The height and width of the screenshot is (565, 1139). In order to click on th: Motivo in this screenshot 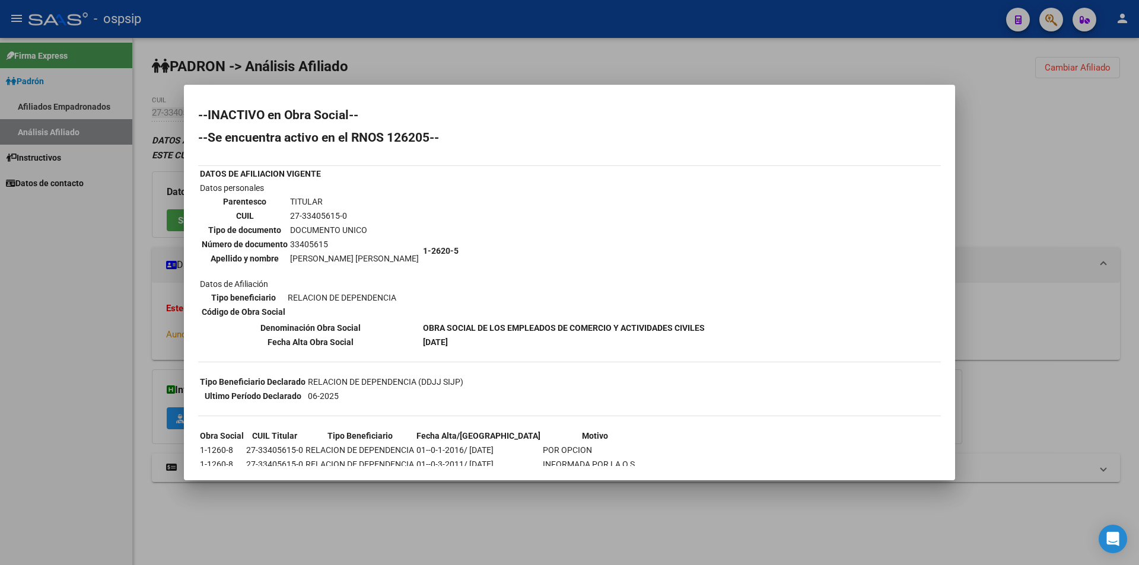, I will do `click(594, 436)`.